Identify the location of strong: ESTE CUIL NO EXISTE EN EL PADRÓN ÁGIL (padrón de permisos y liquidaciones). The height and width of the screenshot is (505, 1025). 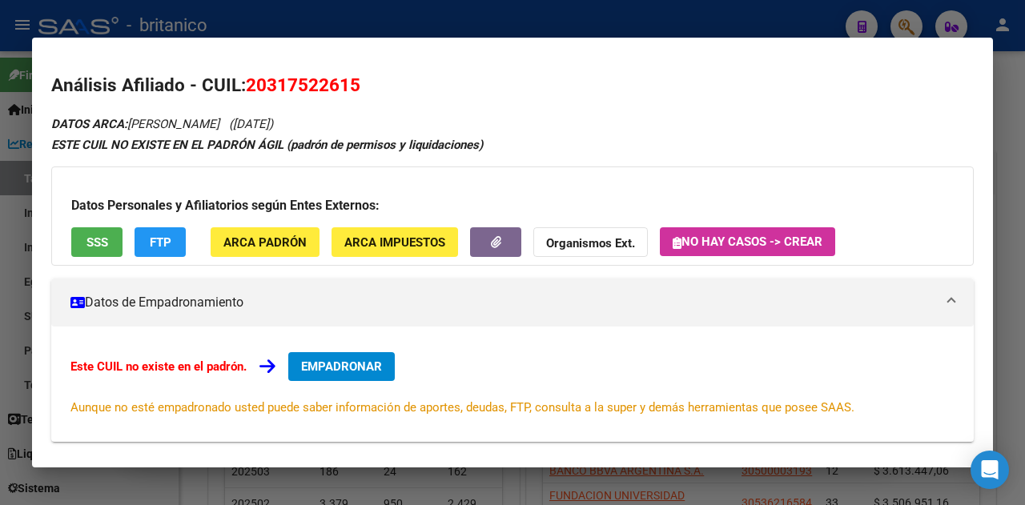
(267, 145).